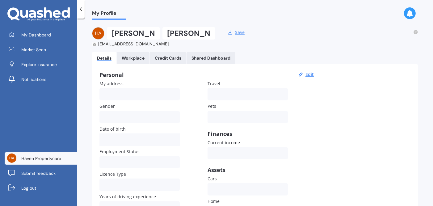  Describe the element at coordinates (212, 106) in the screenshot. I see `span: Pets` at that location.